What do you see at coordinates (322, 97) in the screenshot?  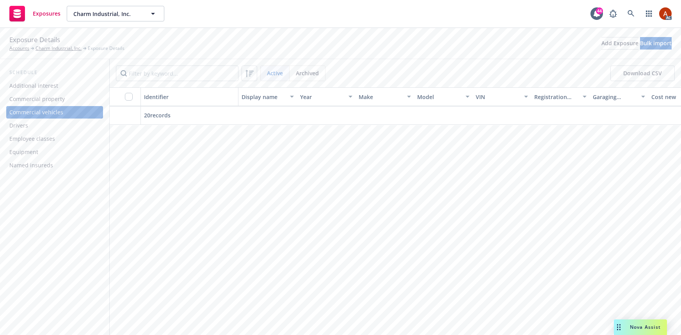 I see `div: Year` at bounding box center [322, 97].